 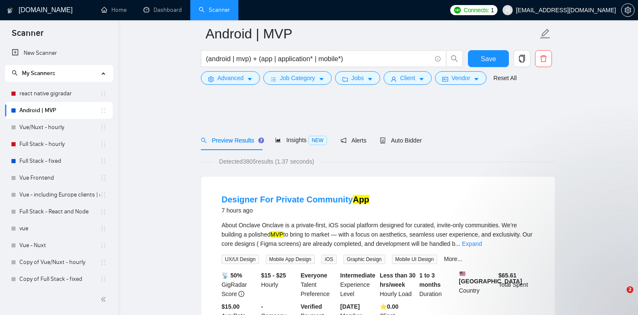 I want to click on span: Detected 3805 results (1.37 seconds), so click(x=266, y=162).